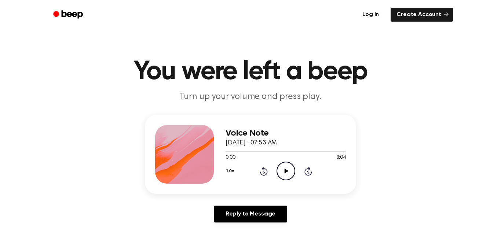 Image resolution: width=501 pixels, height=232 pixels. I want to click on button: 1.0x, so click(231, 171).